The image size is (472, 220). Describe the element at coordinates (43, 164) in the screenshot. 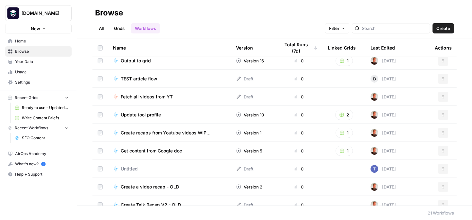

I see `a: 5` at that location.